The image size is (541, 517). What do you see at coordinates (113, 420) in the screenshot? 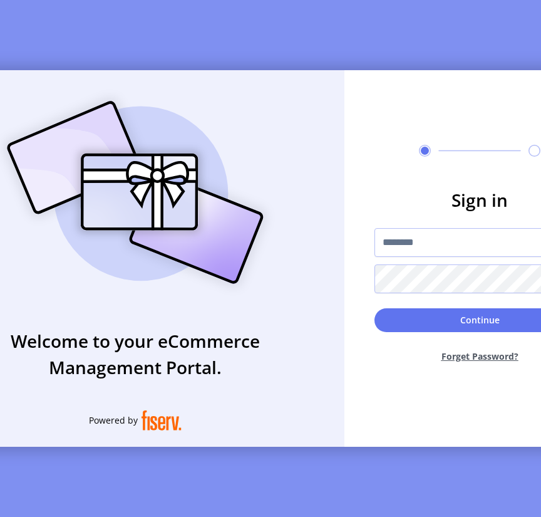
I see `span: Powered by` at bounding box center [113, 420].